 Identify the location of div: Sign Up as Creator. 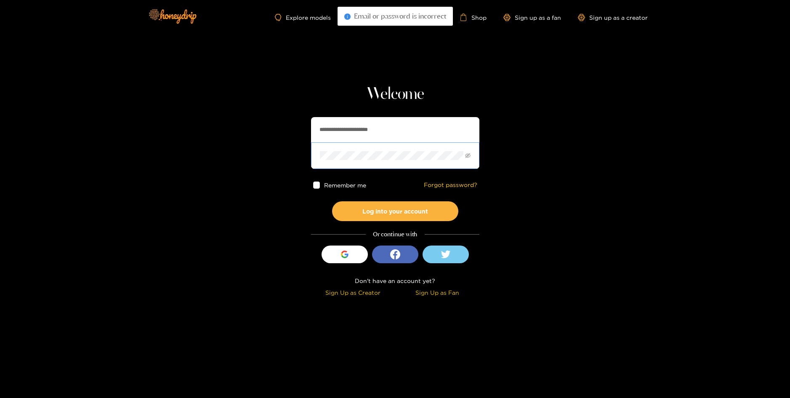
(353, 292).